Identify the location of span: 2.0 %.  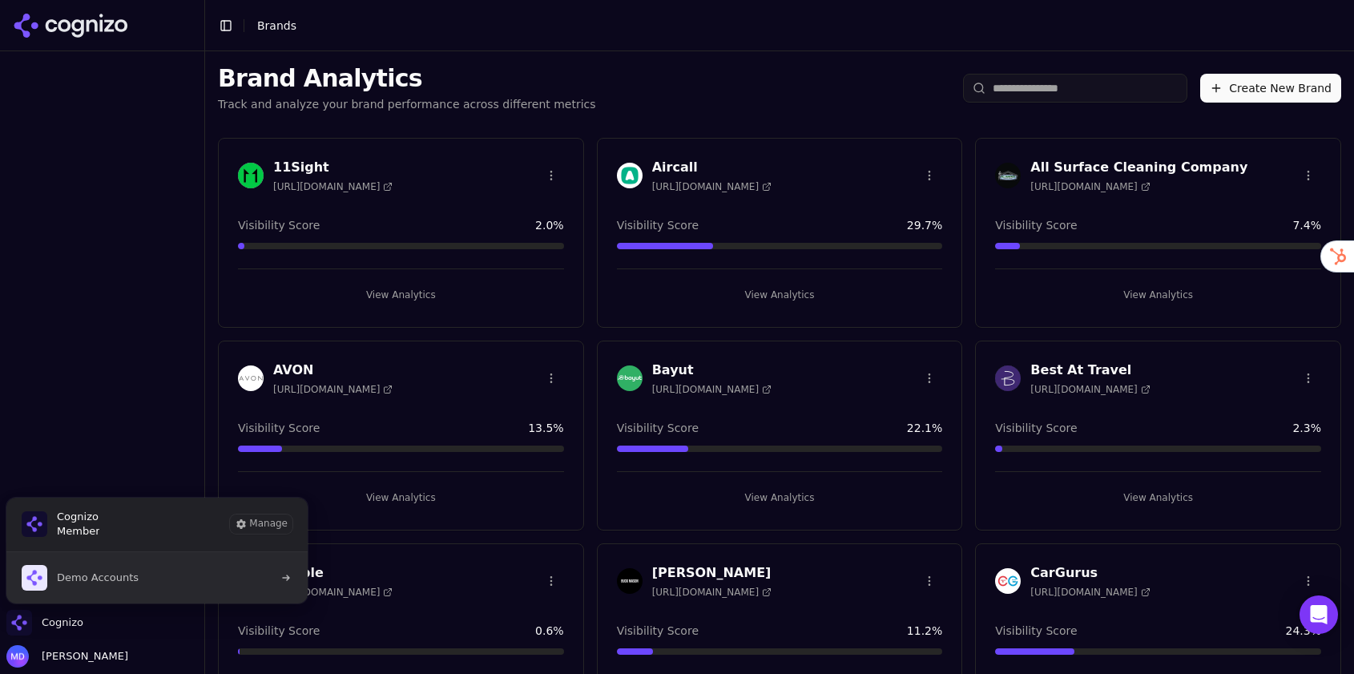
(550, 225).